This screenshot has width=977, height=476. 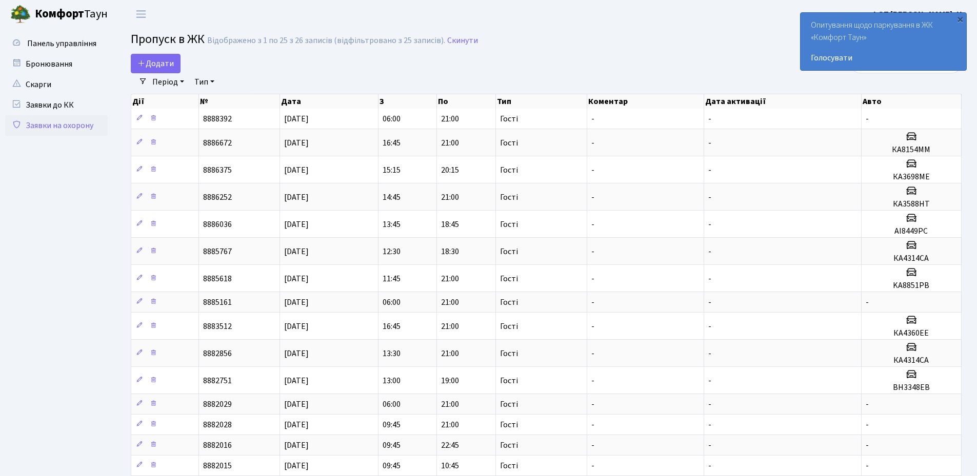 What do you see at coordinates (217, 302) in the screenshot?
I see `span: 8885161` at bounding box center [217, 302].